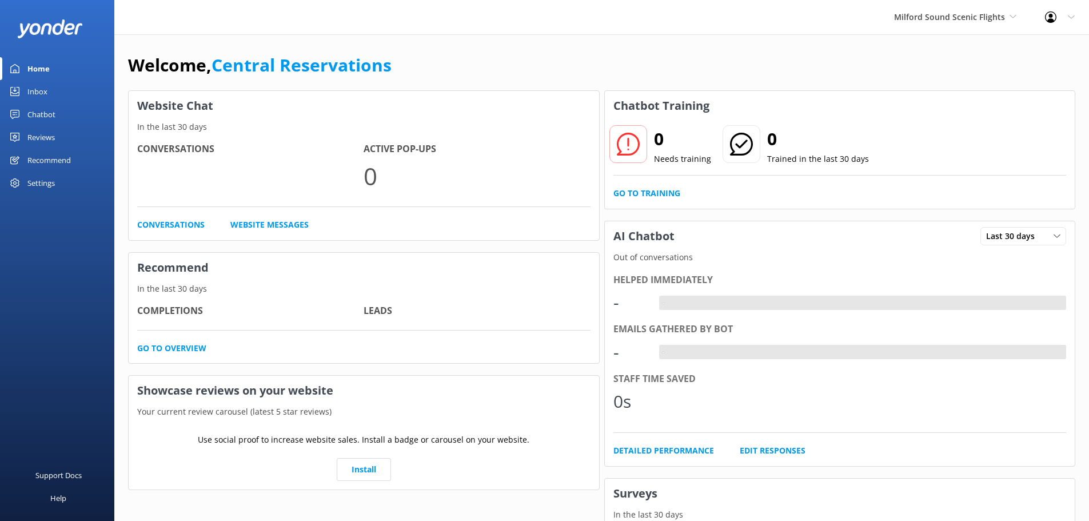 The image size is (1089, 521). I want to click on a: Install, so click(364, 469).